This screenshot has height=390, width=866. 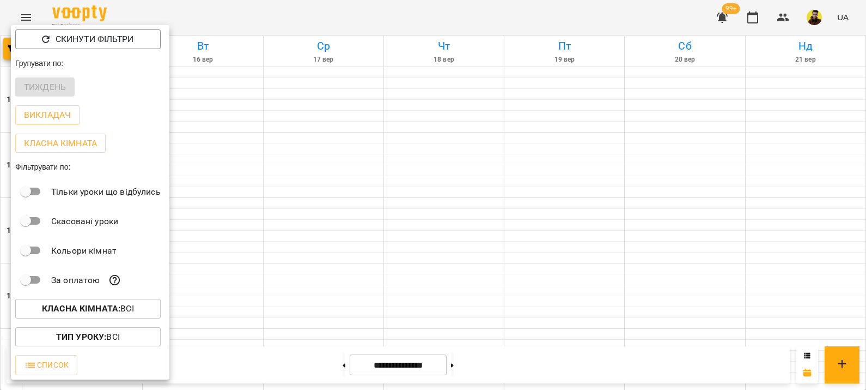 What do you see at coordinates (60, 143) in the screenshot?
I see `p: Класна кімната` at bounding box center [60, 143].